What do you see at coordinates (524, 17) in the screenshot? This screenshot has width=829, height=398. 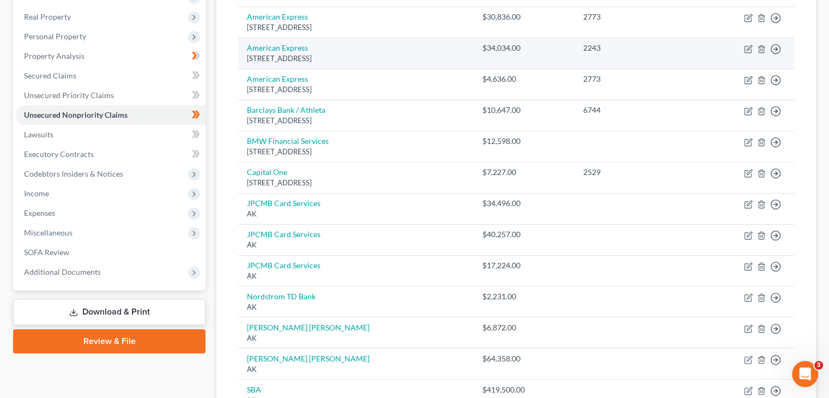 I see `div: $30,836.00` at bounding box center [524, 17].